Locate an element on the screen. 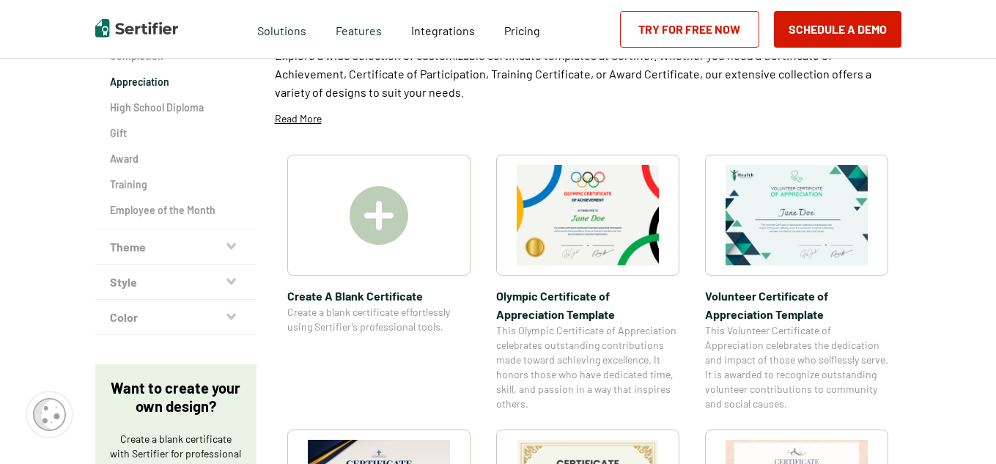 This screenshot has width=996, height=464. span: Integrations is located at coordinates (443, 30).